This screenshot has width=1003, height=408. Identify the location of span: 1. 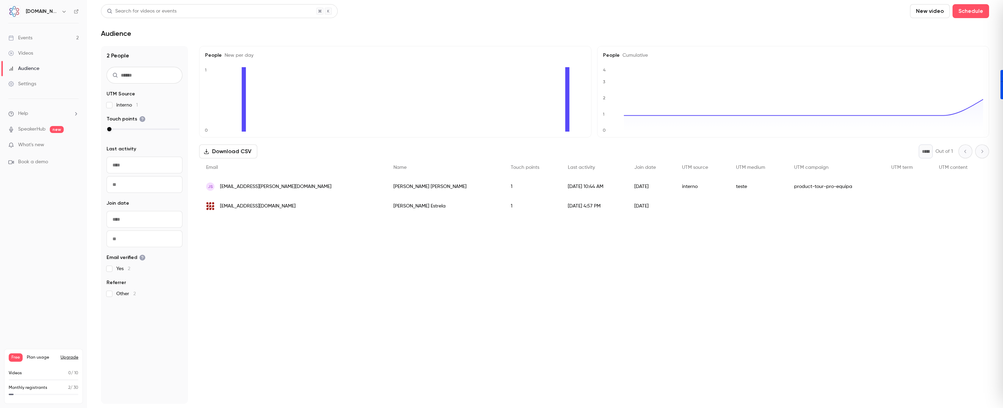
(137, 105).